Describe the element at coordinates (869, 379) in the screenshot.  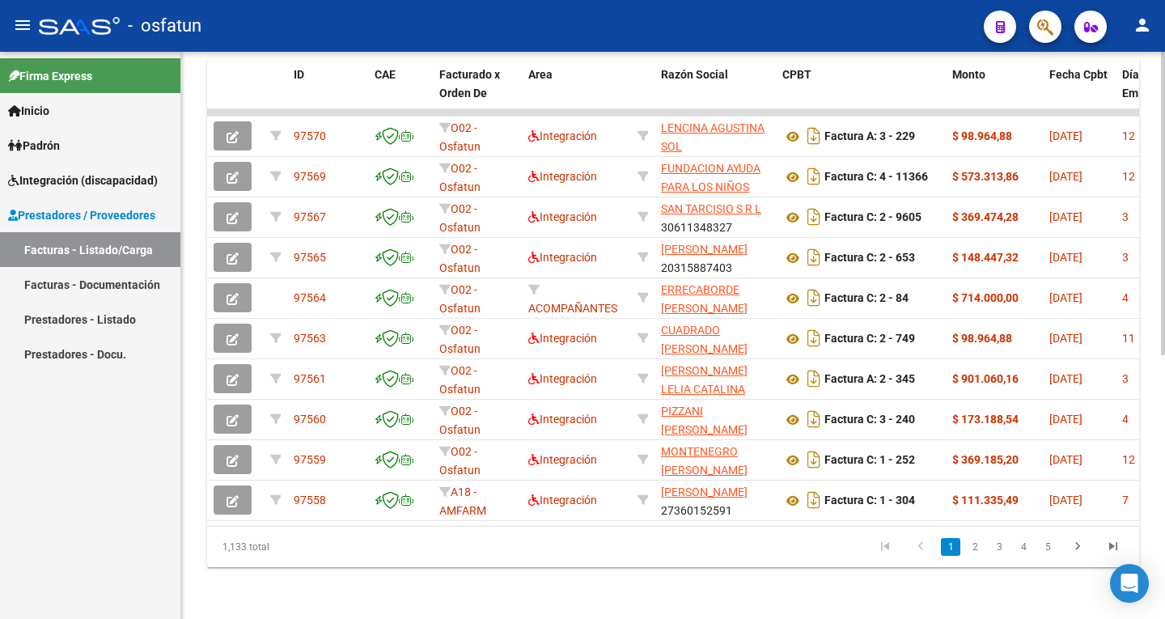
I see `strong: Factura A: 2 - 345` at that location.